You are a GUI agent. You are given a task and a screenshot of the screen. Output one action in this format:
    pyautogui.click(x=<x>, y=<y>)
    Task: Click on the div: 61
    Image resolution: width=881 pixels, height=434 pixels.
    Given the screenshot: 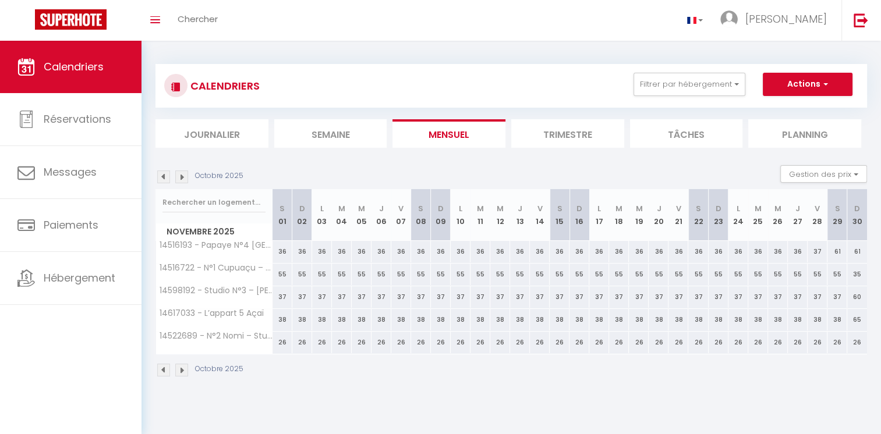 What is the action you would take?
    pyautogui.click(x=857, y=252)
    